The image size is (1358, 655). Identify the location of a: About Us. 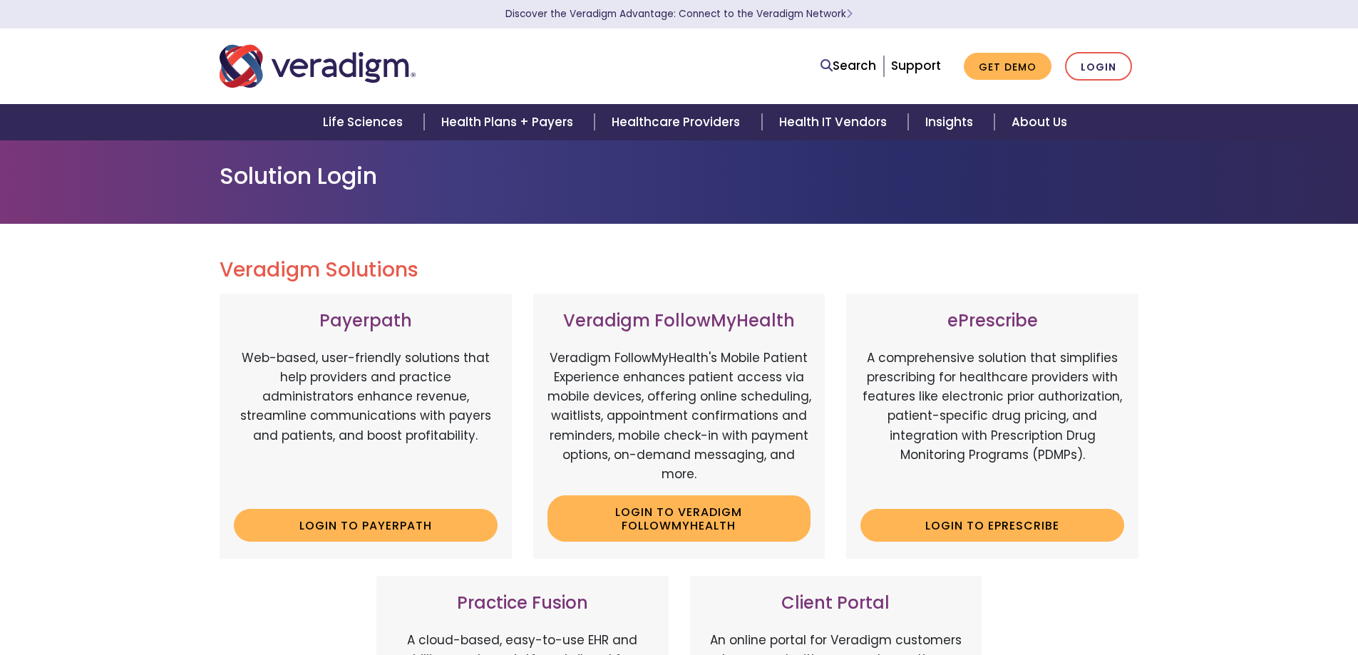
(1039, 122).